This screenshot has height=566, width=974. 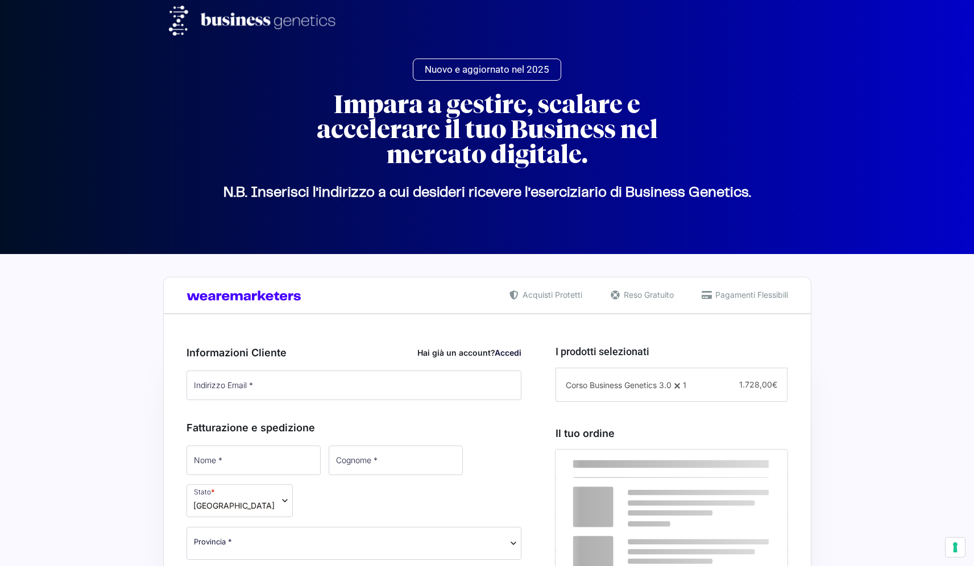 What do you see at coordinates (551, 294) in the screenshot?
I see `span: Acquisti Protetti` at bounding box center [551, 294].